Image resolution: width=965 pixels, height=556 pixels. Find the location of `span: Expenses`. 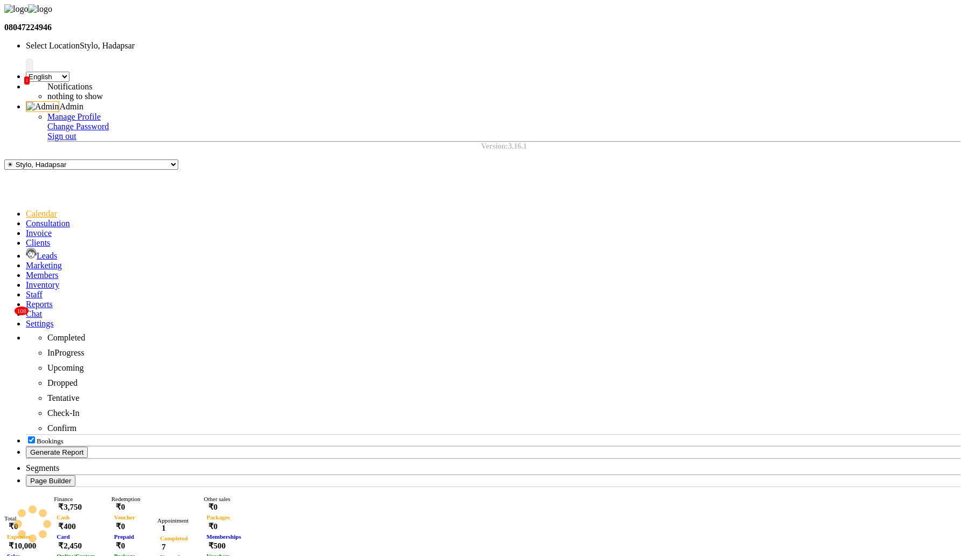

span: Expenses is located at coordinates (18, 537).